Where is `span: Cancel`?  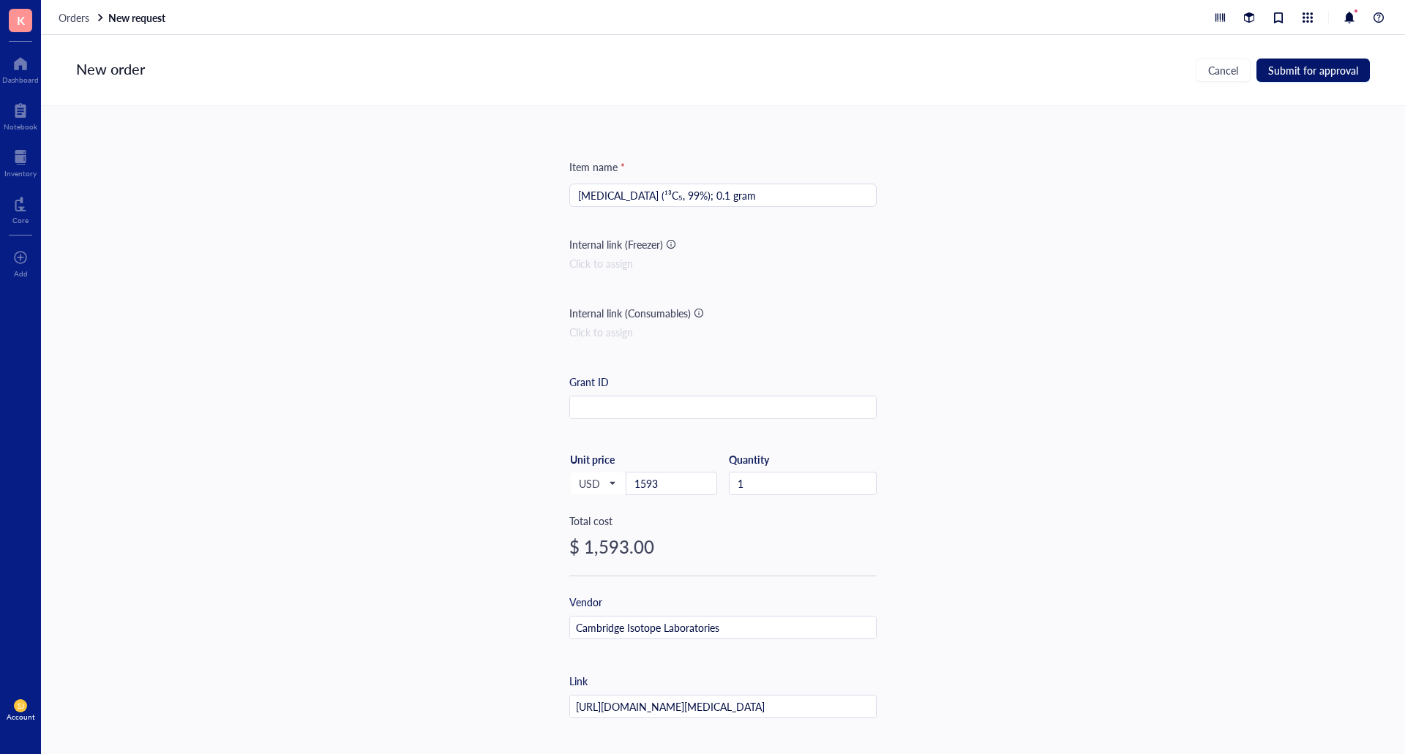
span: Cancel is located at coordinates (1223, 70).